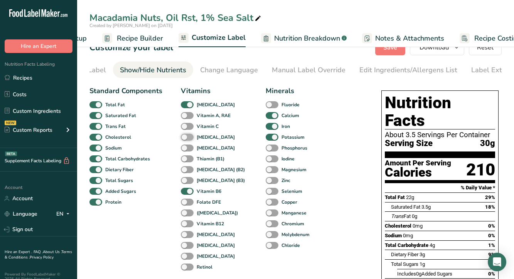  What do you see at coordinates (209, 191) in the screenshot?
I see `b: Vitamin B6` at bounding box center [209, 191].